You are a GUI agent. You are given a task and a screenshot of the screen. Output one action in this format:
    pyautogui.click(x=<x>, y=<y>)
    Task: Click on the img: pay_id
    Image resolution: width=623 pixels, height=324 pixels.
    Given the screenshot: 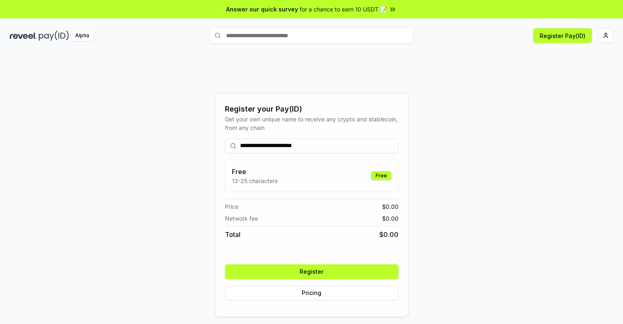 What is the action you would take?
    pyautogui.click(x=54, y=36)
    